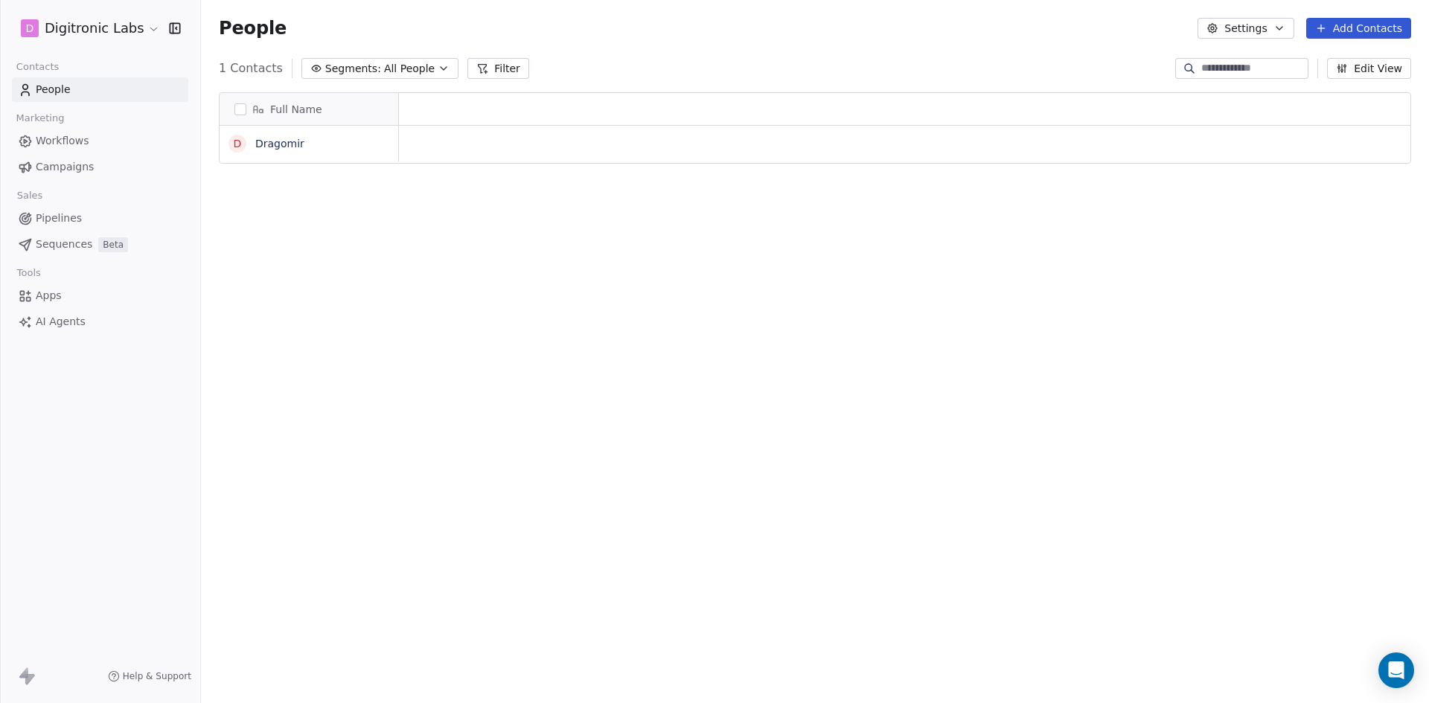 Image resolution: width=1429 pixels, height=703 pixels. What do you see at coordinates (353, 68) in the screenshot?
I see `span: Segments:` at bounding box center [353, 68].